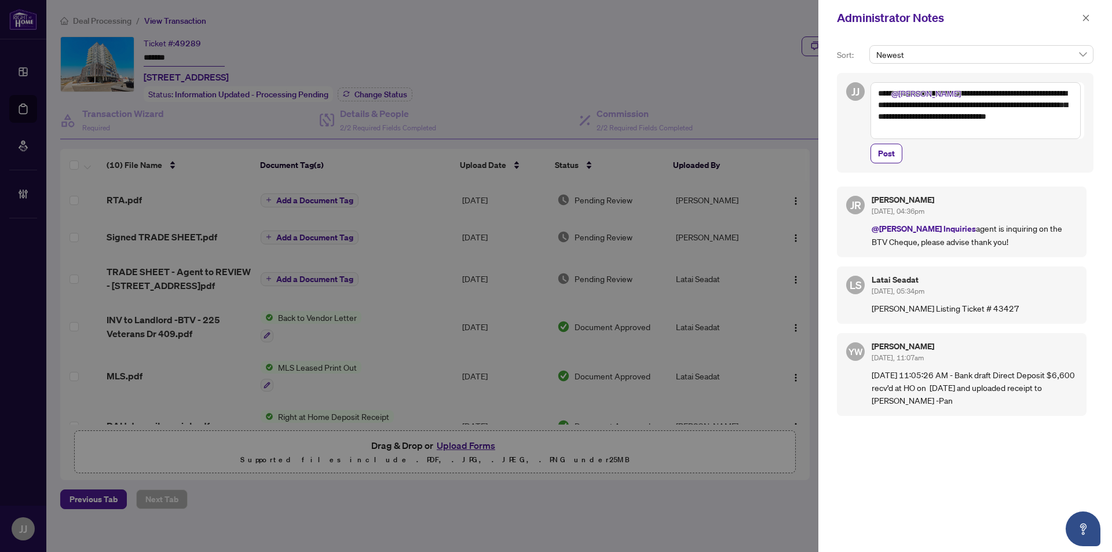  Describe the element at coordinates (974, 280) in the screenshot. I see `h5: Latai Seadat` at that location.